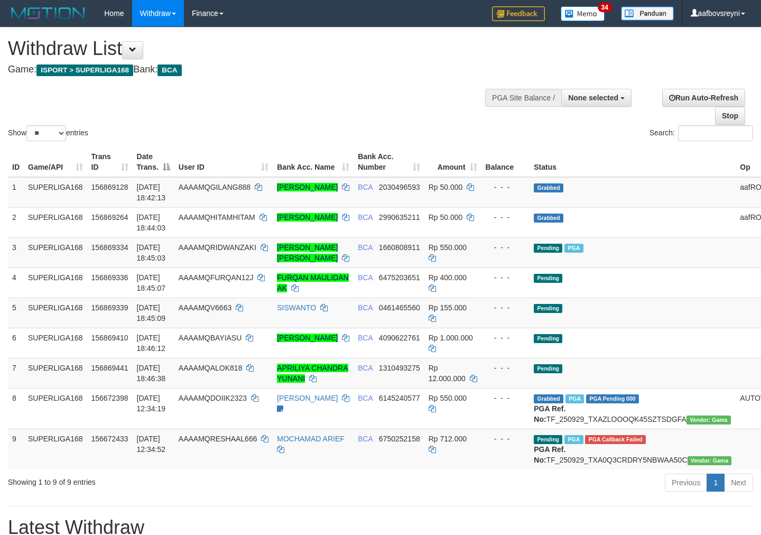 This screenshot has width=761, height=535. What do you see at coordinates (596, 98) in the screenshot?
I see `button: None selected` at bounding box center [596, 98].